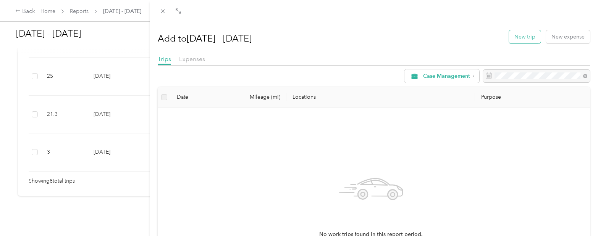 The height and width of the screenshot is (236, 598). I want to click on span: Trips, so click(164, 59).